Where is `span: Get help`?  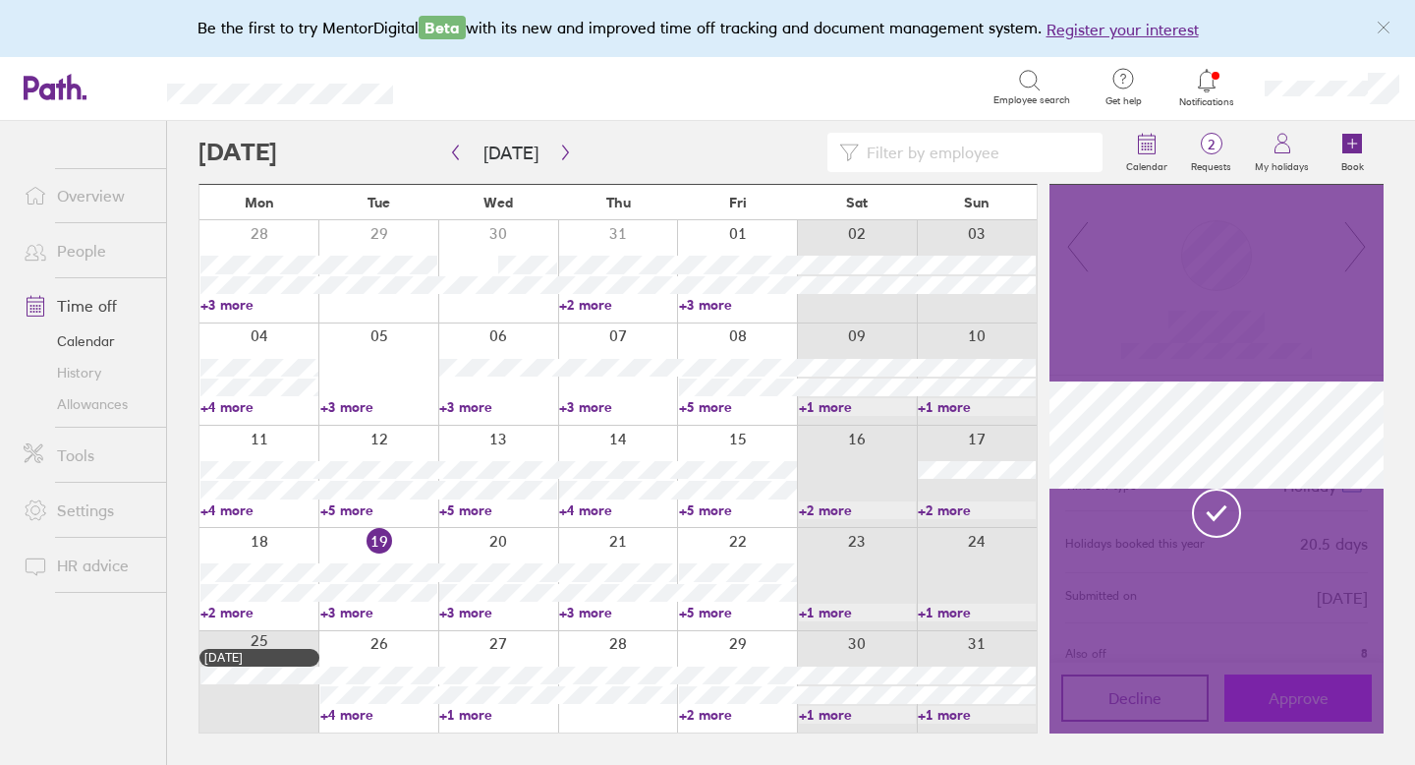 span: Get help is located at coordinates (1123, 101).